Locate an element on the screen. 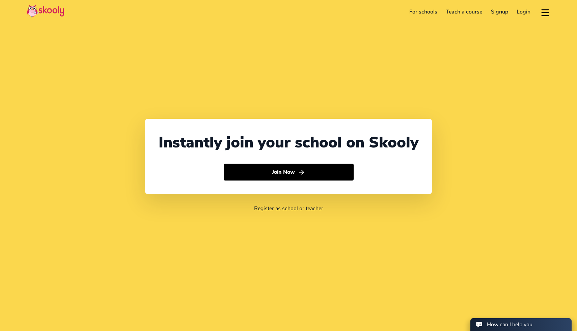 This screenshot has height=331, width=577. a: Login is located at coordinates (524, 12).